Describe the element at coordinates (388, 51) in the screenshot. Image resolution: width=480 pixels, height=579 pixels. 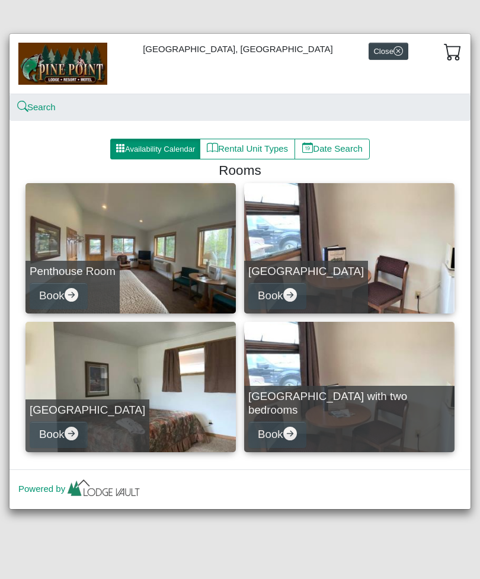
I see `button: Closex circle` at that location.